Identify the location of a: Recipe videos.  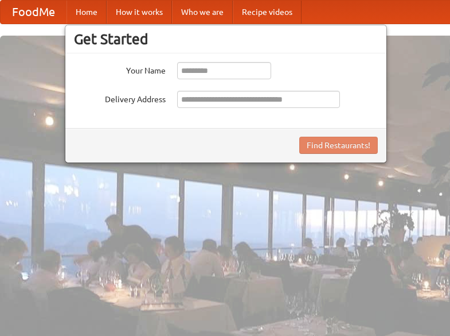
(267, 12).